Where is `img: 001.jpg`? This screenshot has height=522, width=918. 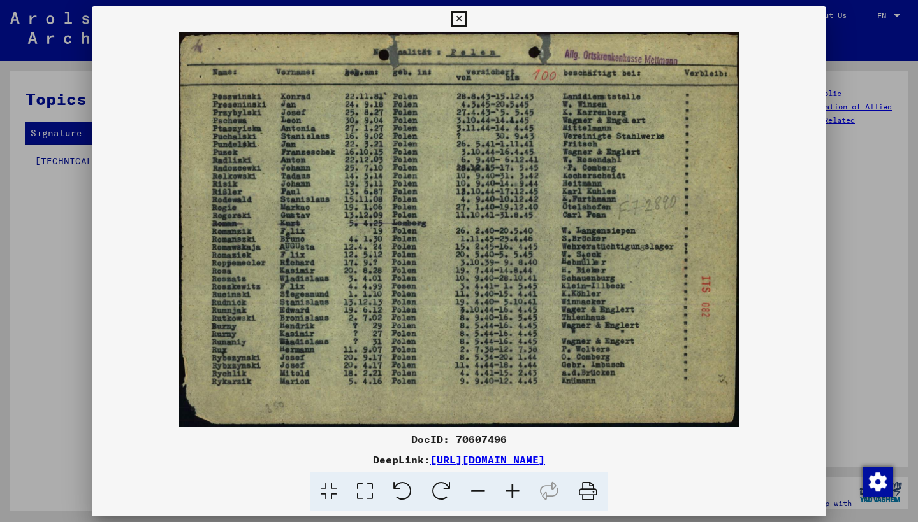
img: 001.jpg is located at coordinates (459, 229).